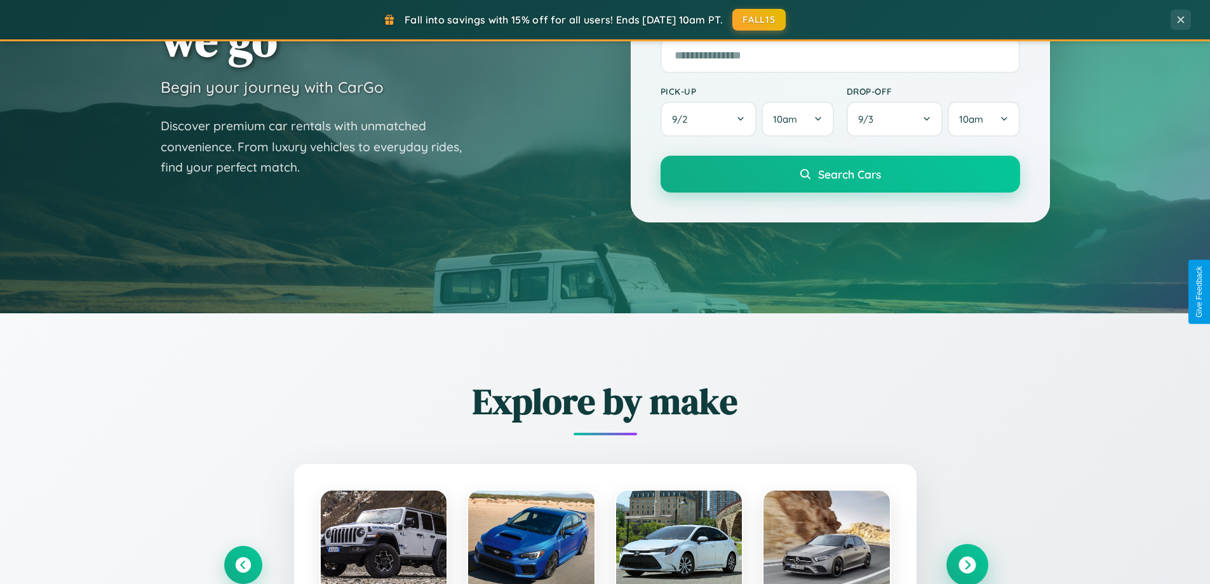 Image resolution: width=1210 pixels, height=584 pixels. I want to click on button: 9/3, so click(895, 119).